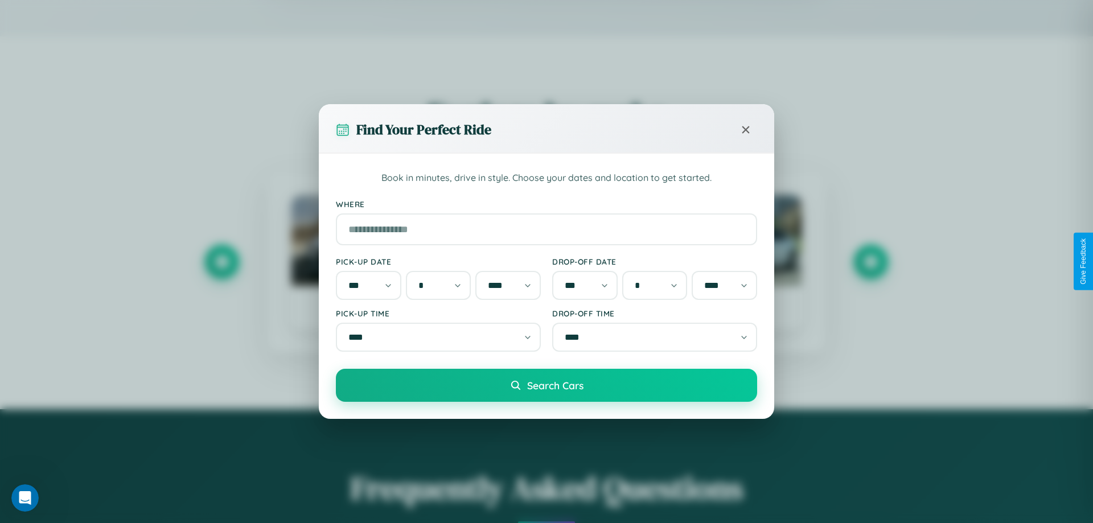 The width and height of the screenshot is (1093, 523). Describe the element at coordinates (655, 313) in the screenshot. I see `label: Drop-off Time` at that location.